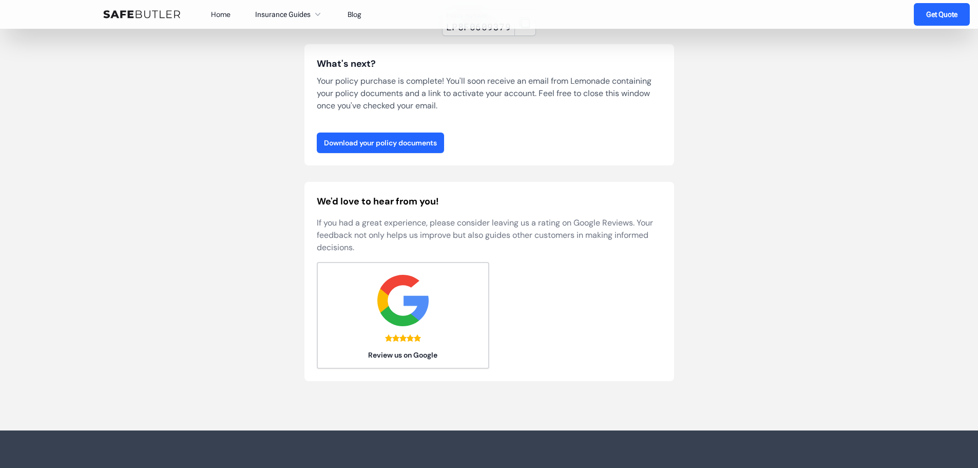 Image resolution: width=978 pixels, height=468 pixels. I want to click on button: Insurance Guides, so click(289, 14).